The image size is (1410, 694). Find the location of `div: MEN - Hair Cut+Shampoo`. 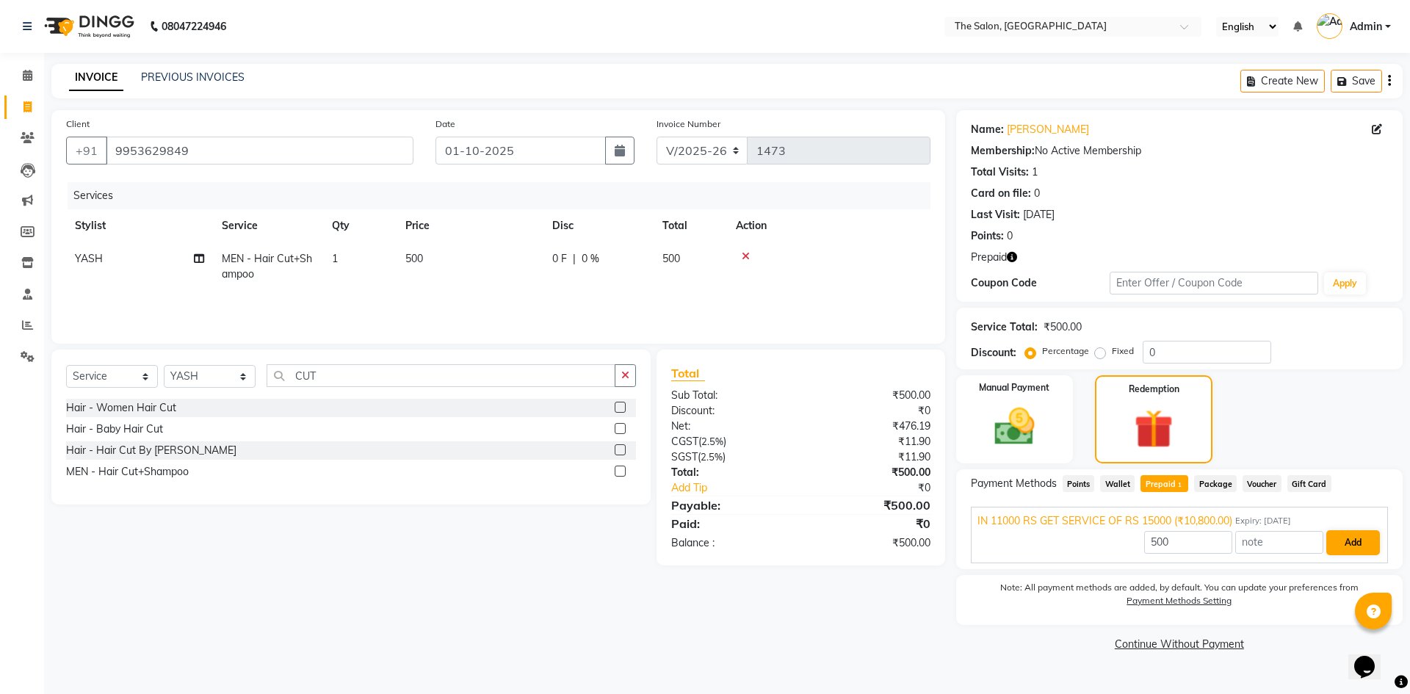

div: MEN - Hair Cut+Shampoo is located at coordinates (127, 471).